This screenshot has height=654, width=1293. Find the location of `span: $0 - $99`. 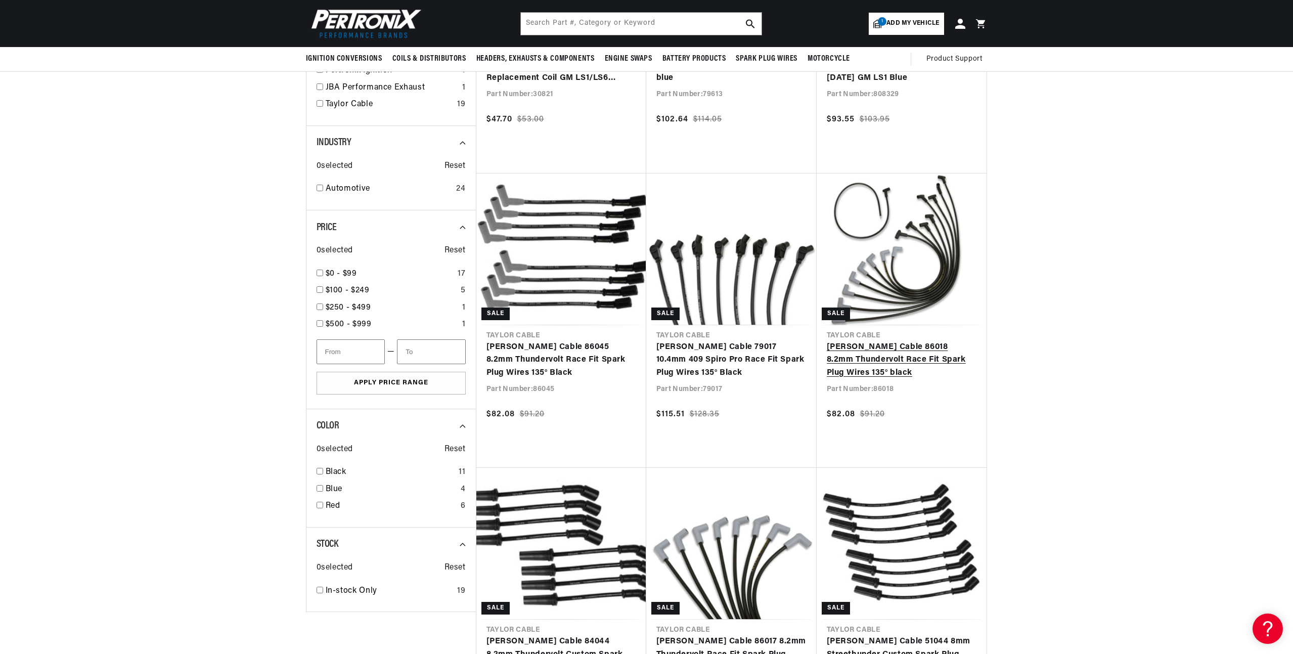

span: $0 - $99 is located at coordinates (341, 274).